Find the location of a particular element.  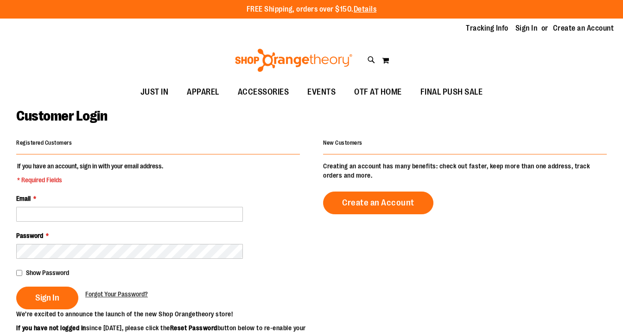

a: APPAREL is located at coordinates (203, 92).